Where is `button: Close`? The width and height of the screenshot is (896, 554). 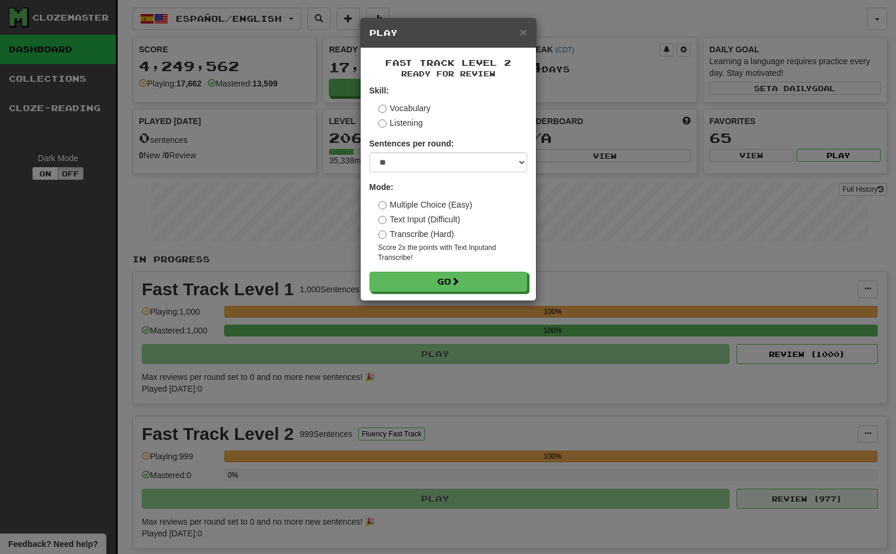
button: Close is located at coordinates (523, 32).